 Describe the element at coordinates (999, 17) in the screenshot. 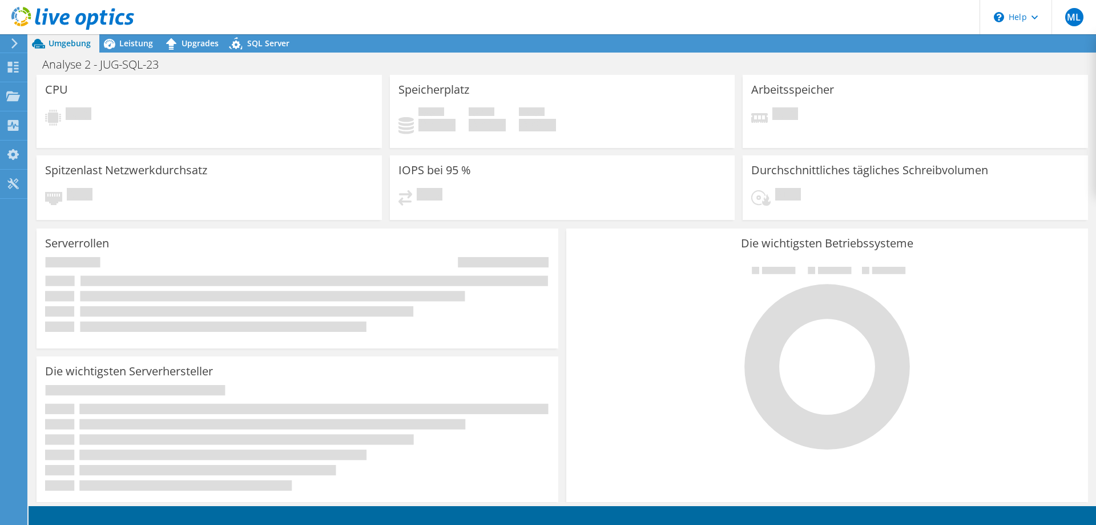

I see `svg: \n` at that location.